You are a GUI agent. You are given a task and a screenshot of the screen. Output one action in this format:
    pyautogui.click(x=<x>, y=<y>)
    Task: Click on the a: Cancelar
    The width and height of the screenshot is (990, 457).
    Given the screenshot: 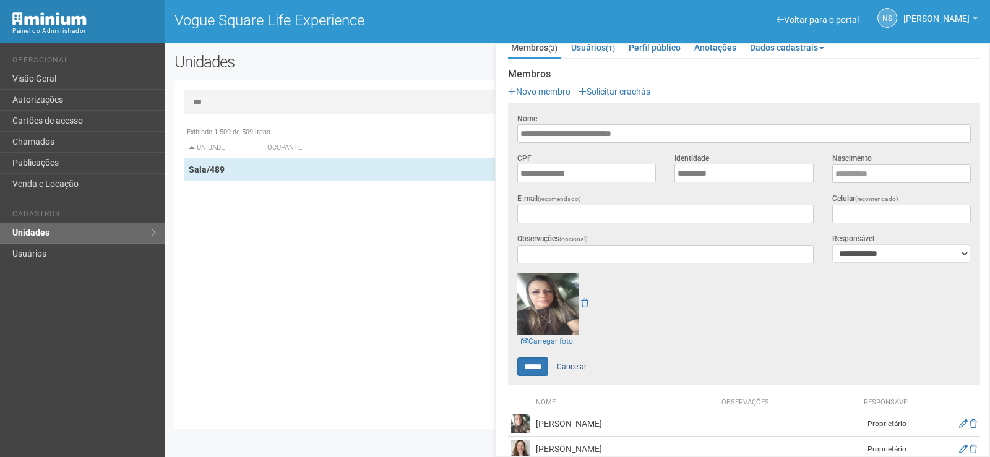 What is the action you would take?
    pyautogui.click(x=572, y=367)
    